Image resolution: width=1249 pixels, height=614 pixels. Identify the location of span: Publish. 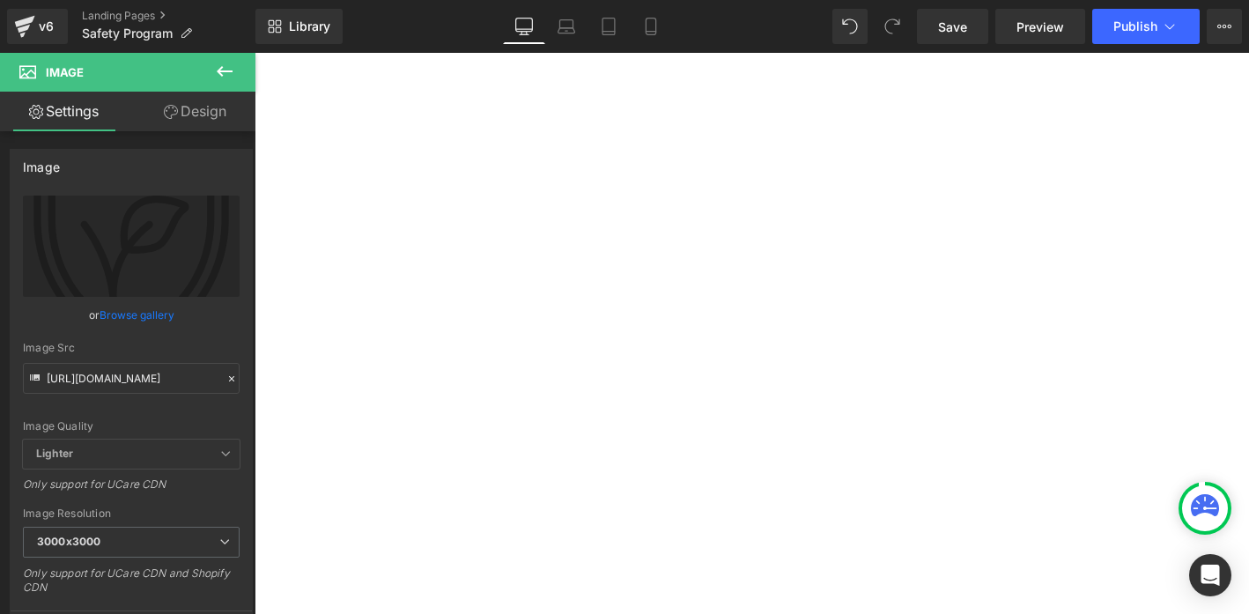
(1135, 26).